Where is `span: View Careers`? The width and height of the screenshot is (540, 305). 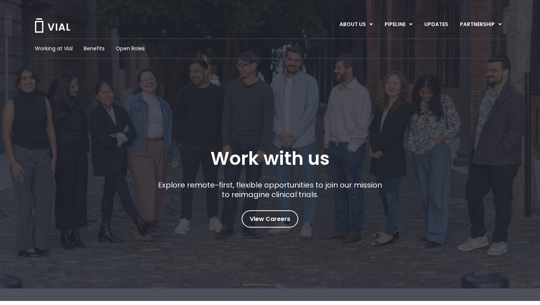
span: View Careers is located at coordinates (270, 219).